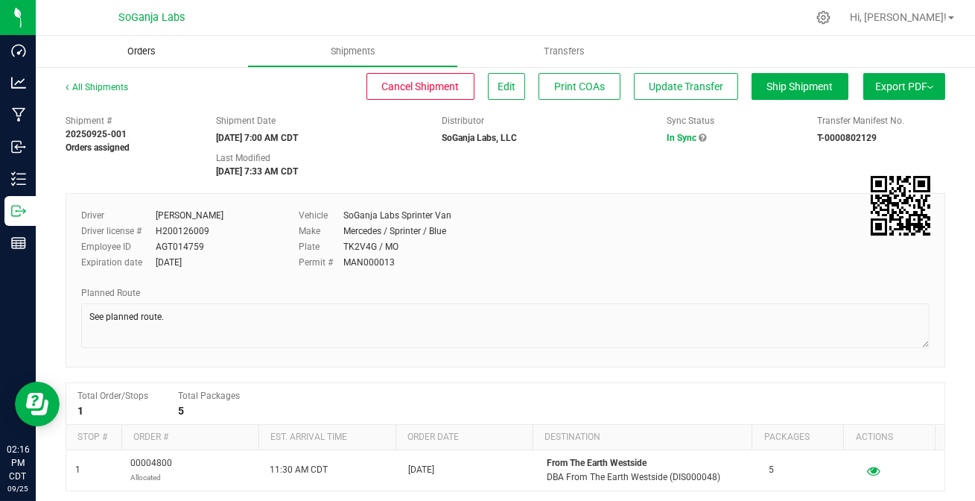  Describe the element at coordinates (369, 262) in the screenshot. I see `div: MAN000013` at that location.